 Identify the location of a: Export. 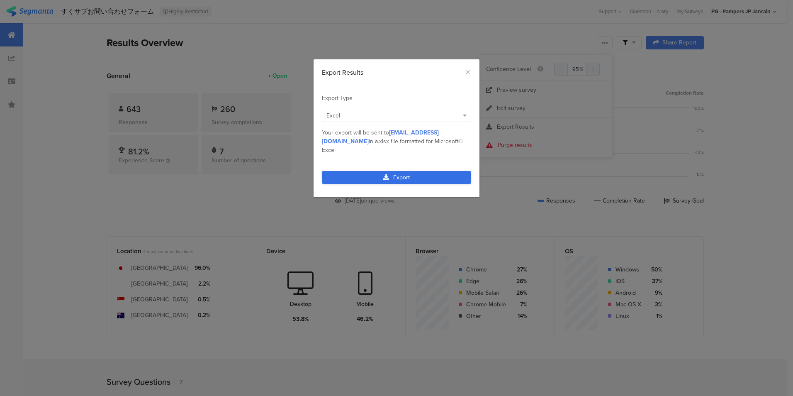
(397, 177).